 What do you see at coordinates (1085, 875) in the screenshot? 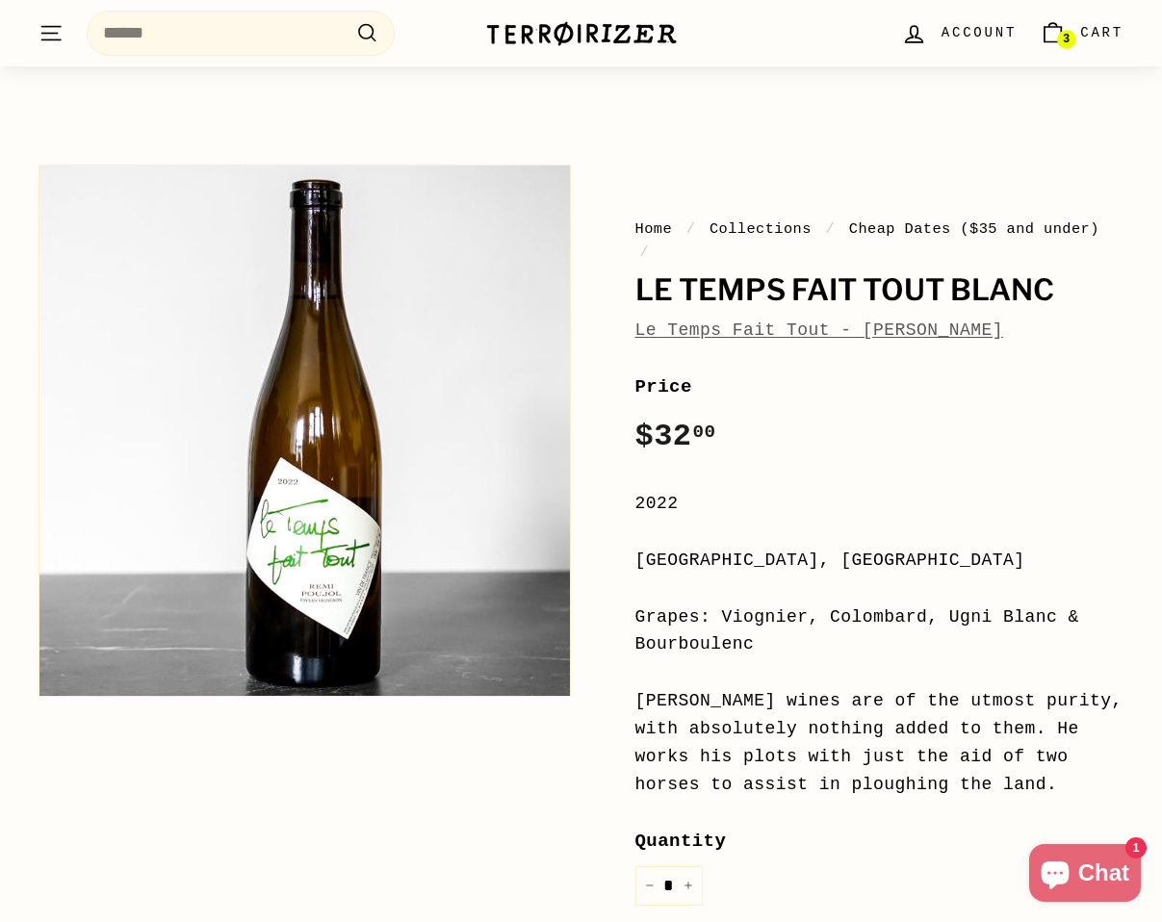
I see `inbox-online-store-chat: Shopify online store chat` at bounding box center [1085, 875].